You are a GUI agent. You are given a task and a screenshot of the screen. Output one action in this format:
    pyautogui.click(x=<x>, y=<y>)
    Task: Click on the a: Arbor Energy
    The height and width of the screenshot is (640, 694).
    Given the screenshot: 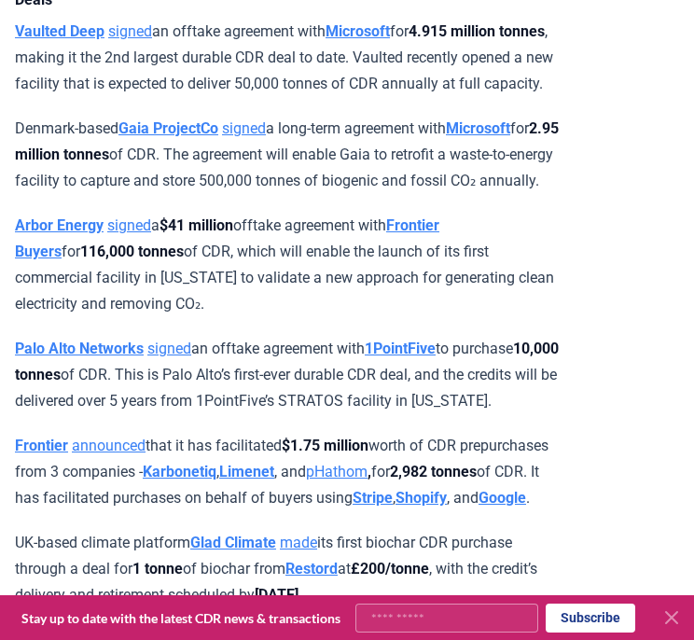 What is the action you would take?
    pyautogui.click(x=59, y=225)
    